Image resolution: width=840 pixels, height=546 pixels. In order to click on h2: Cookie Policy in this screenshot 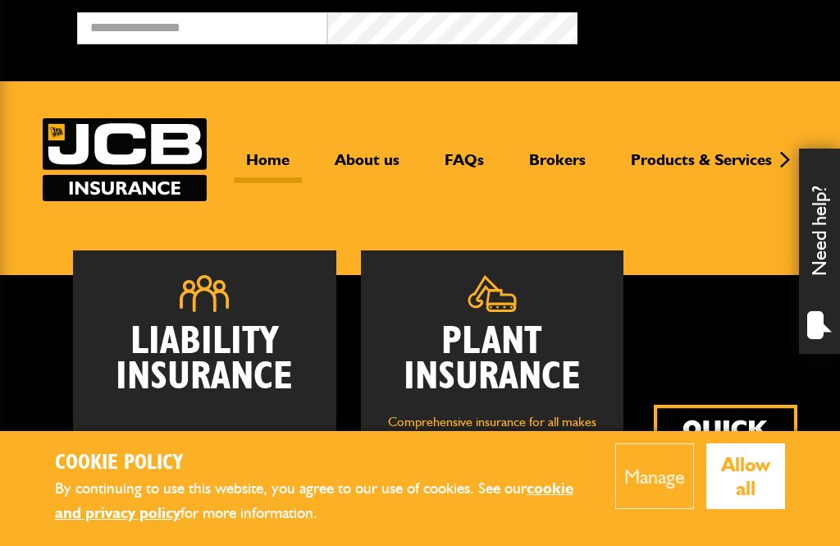, I will do `click(322, 463)`.